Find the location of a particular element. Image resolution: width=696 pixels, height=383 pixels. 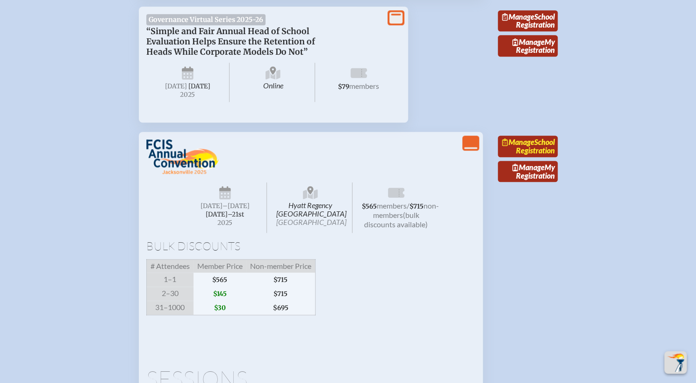

span: (bulk discounts available) is located at coordinates (396, 219).